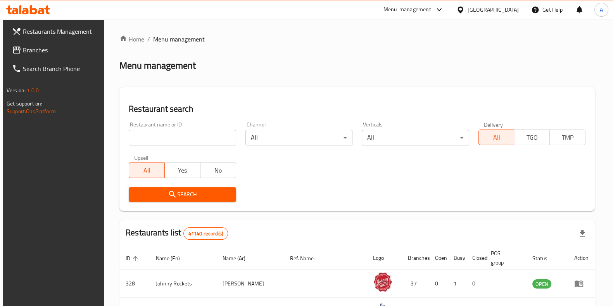  What do you see at coordinates (177, 233) in the screenshot?
I see `h2: Restaurants list` at bounding box center [177, 233].